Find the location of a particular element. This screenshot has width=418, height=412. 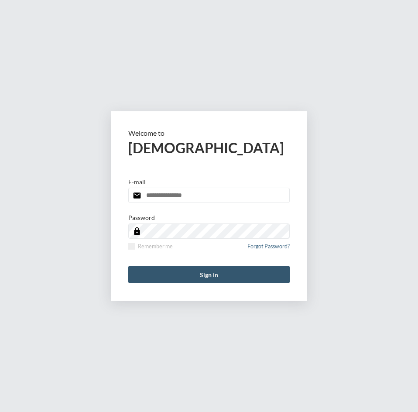

p: E-mail is located at coordinates (137, 181).